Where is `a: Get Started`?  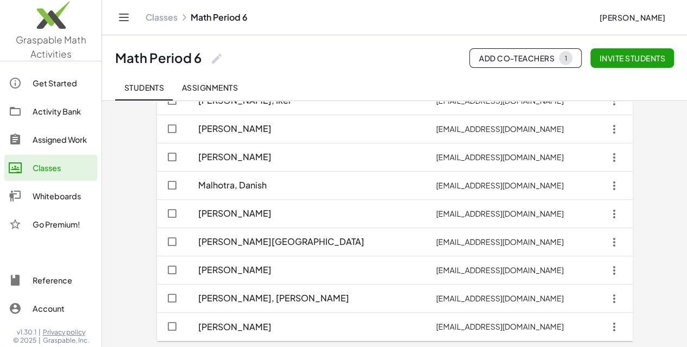 a: Get Started is located at coordinates (50, 83).